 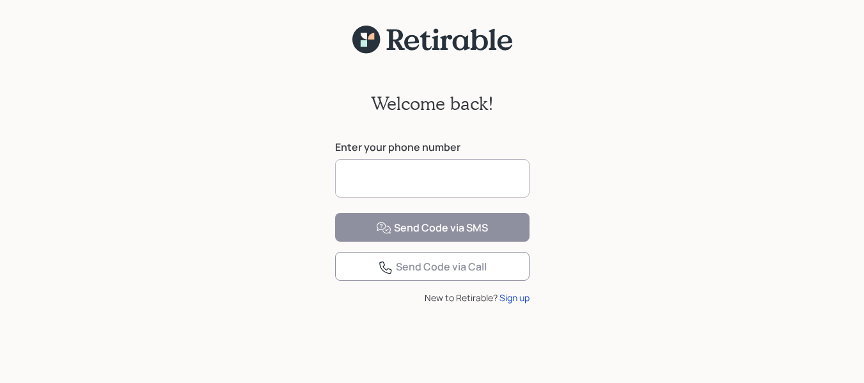 I want to click on h2: Welcome back!, so click(x=432, y=104).